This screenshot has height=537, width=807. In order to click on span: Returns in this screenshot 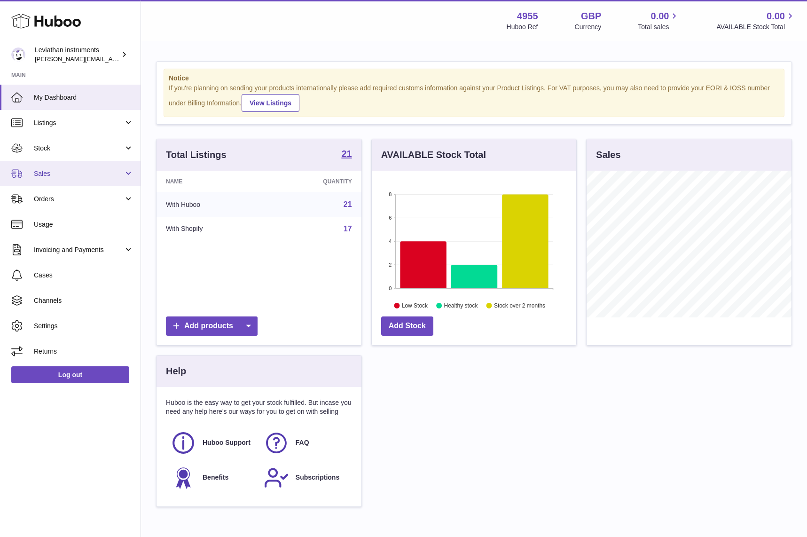, I will do `click(84, 351)`.